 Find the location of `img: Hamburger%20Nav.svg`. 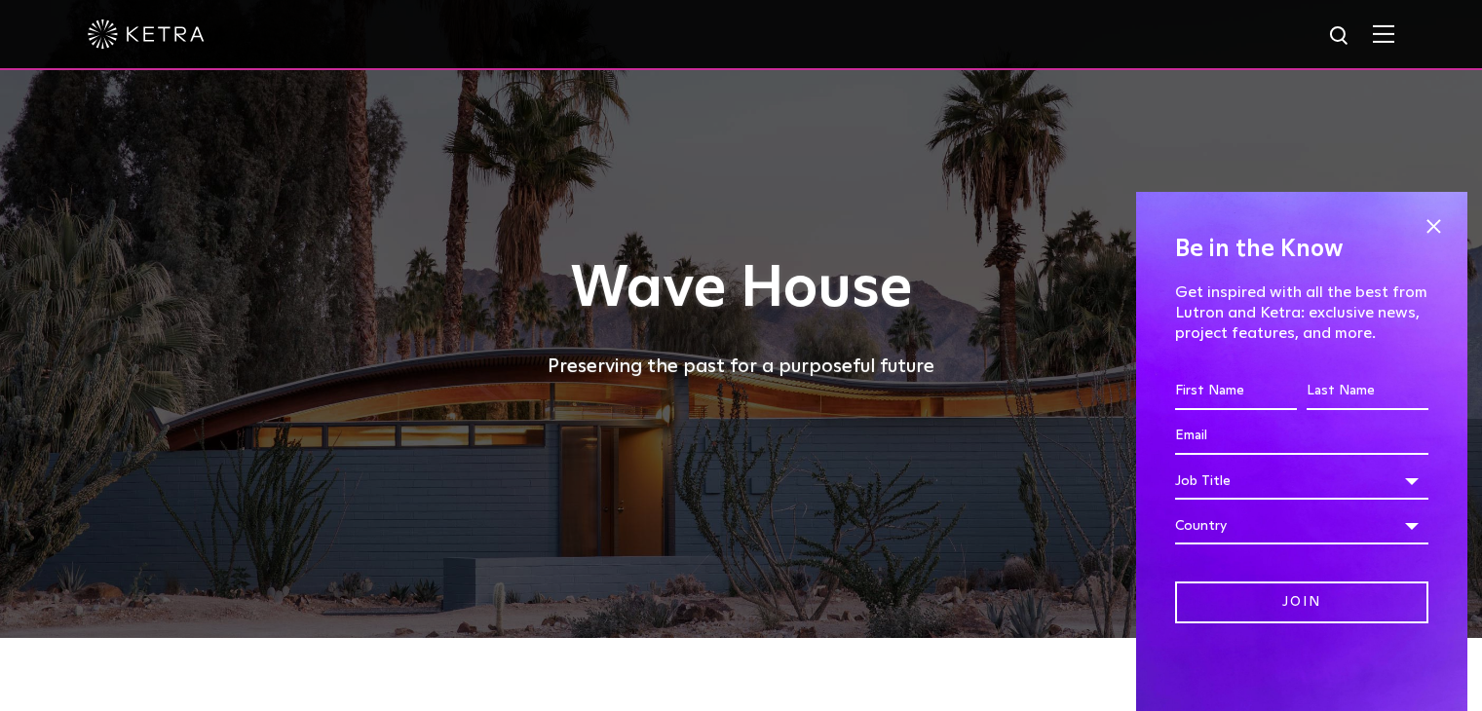

img: Hamburger%20Nav.svg is located at coordinates (1383, 33).